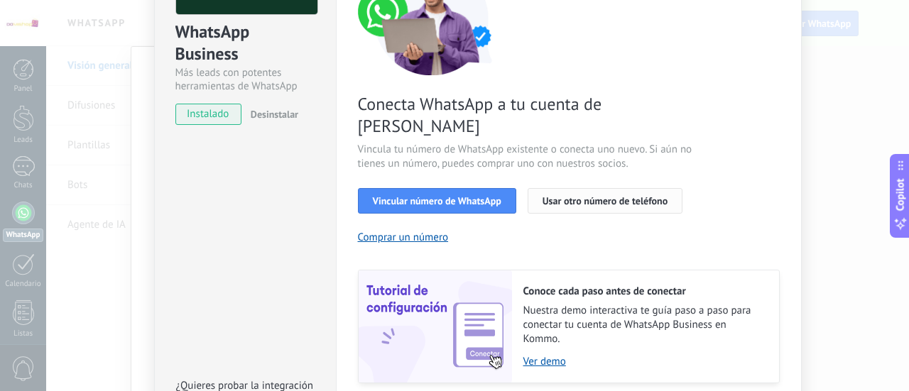  What do you see at coordinates (437, 201) in the screenshot?
I see `span: Vincular número de WhatsApp` at bounding box center [437, 201].